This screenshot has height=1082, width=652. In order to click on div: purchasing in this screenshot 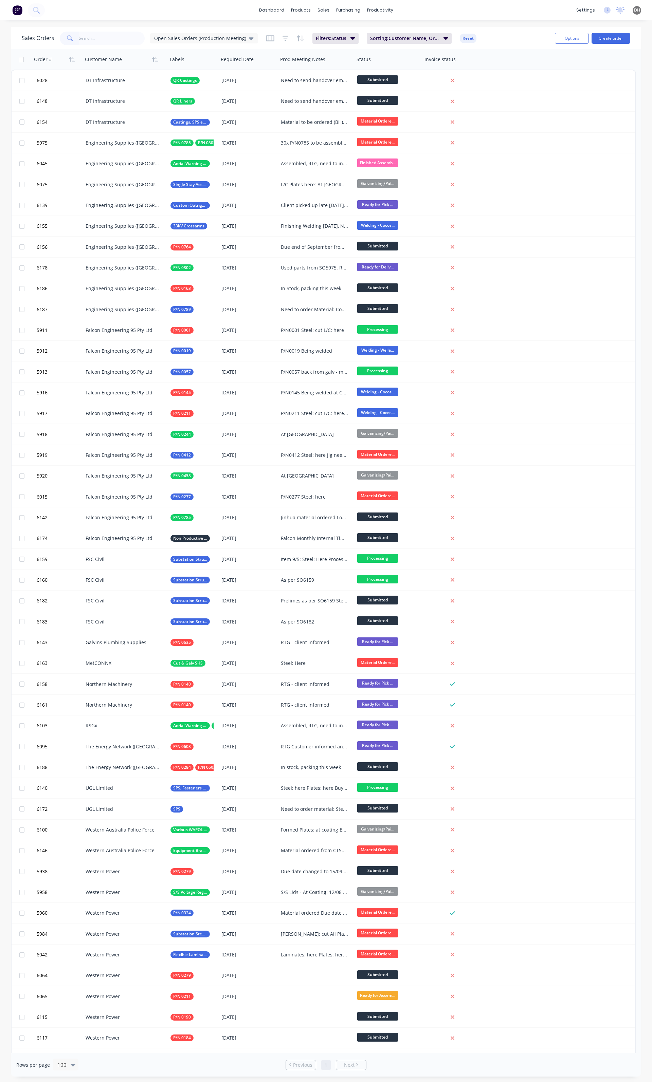, I will do `click(348, 10)`.